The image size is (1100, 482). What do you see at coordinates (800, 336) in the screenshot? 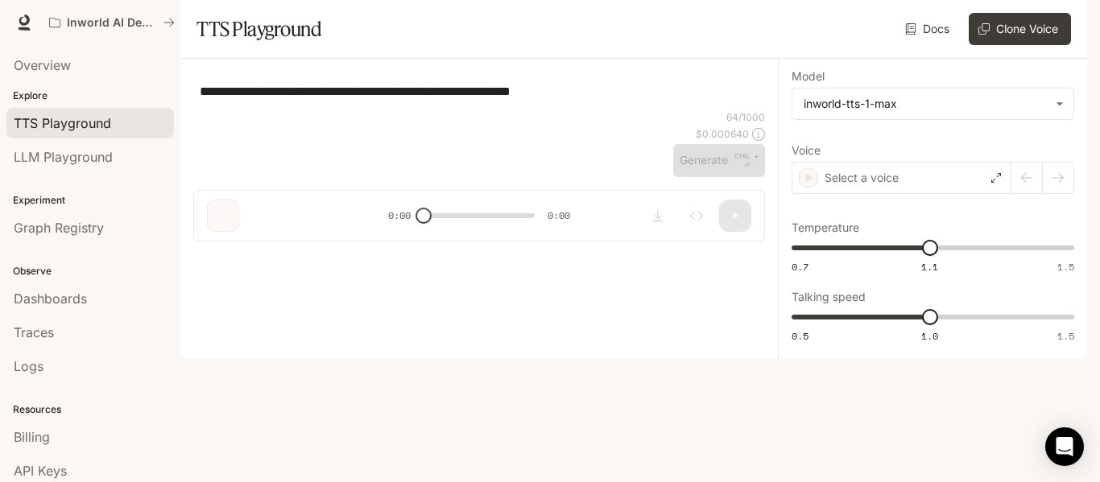
I see `span: 0.5` at bounding box center [800, 336].